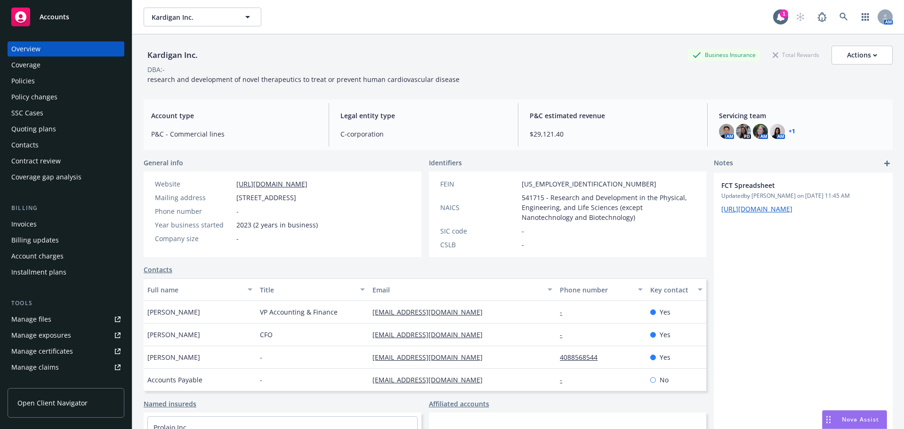 The image size is (904, 429). What do you see at coordinates (479, 231) in the screenshot?
I see `div: SIC code` at bounding box center [479, 231].